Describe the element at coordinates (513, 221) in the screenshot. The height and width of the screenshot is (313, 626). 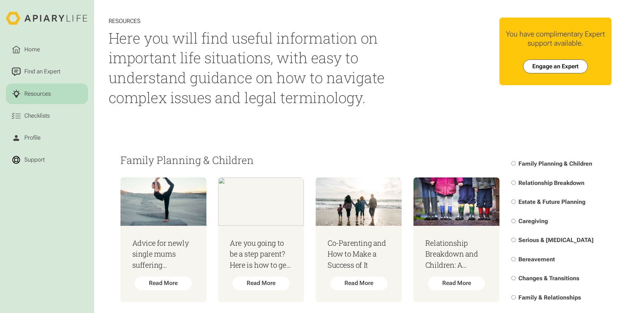
I see `input: Caregiving` at that location.